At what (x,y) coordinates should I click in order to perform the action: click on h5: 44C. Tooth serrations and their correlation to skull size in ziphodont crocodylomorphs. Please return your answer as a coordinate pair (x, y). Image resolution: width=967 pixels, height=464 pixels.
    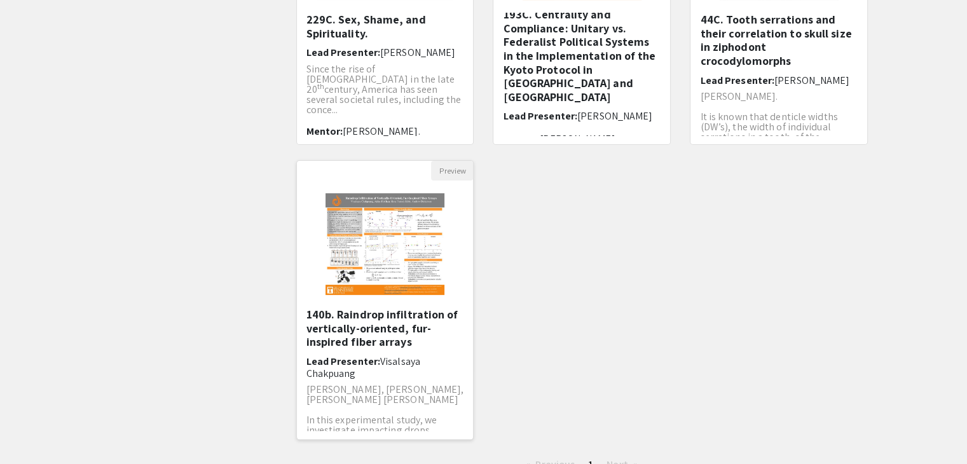
    Looking at the image, I should click on (779, 40).